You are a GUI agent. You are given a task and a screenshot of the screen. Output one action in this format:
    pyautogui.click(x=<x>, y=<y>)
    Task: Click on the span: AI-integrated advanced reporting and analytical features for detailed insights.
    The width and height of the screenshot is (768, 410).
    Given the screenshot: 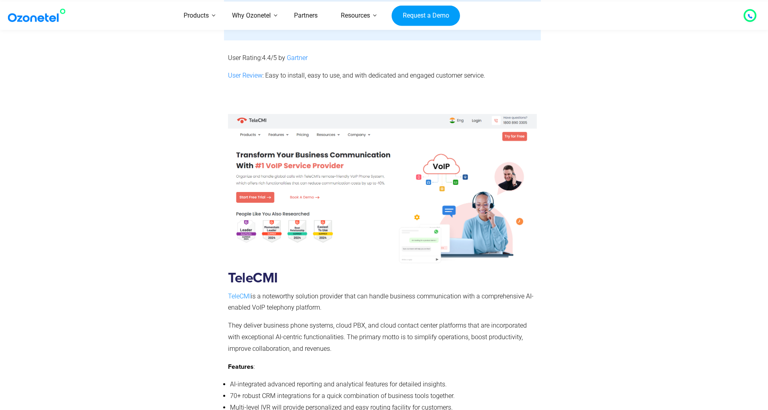 What is the action you would take?
    pyautogui.click(x=338, y=384)
    